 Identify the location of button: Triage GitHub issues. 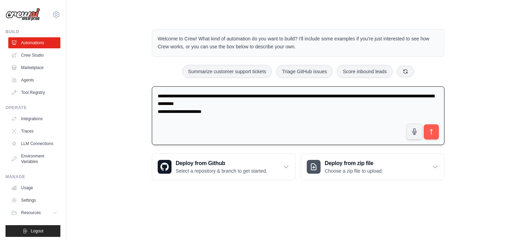
(304, 71).